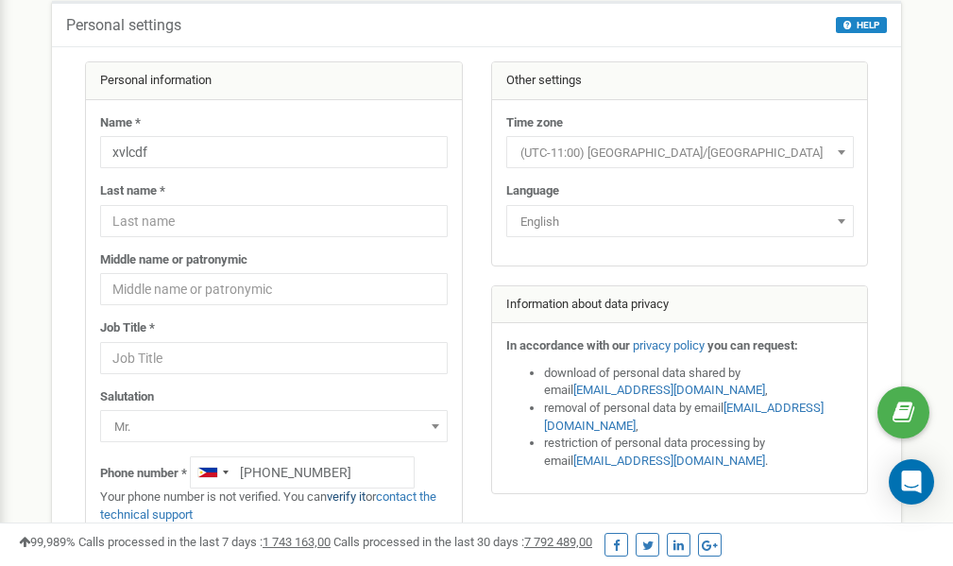 This screenshot has height=566, width=953. I want to click on label: Last name *, so click(132, 191).